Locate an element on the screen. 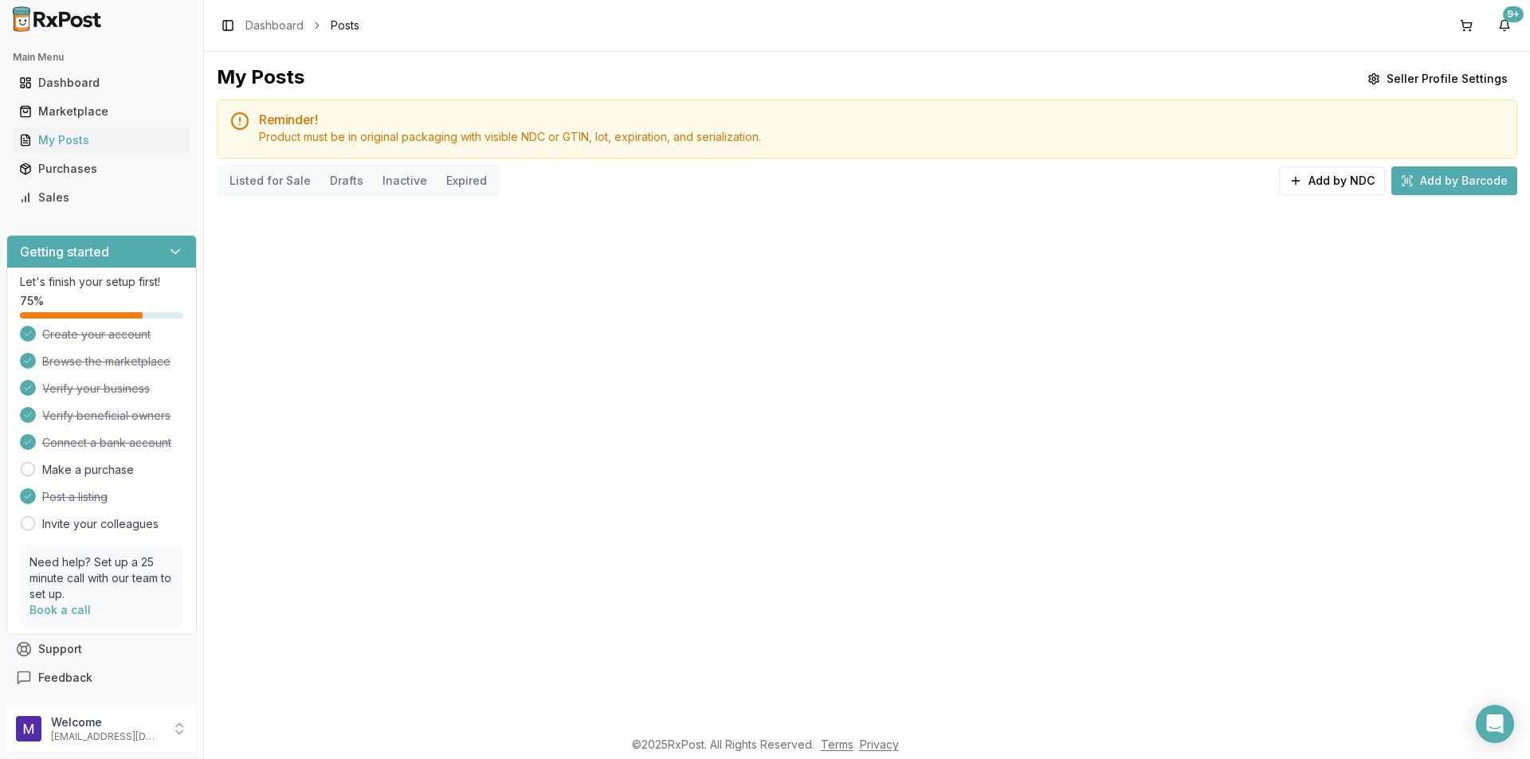 Image resolution: width=1530 pixels, height=759 pixels. div: Sales is located at coordinates (101, 198).